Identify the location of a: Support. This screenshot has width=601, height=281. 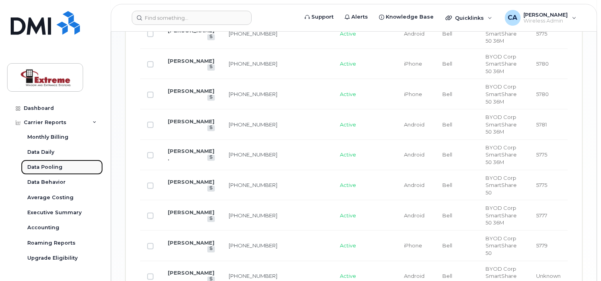
(319, 17).